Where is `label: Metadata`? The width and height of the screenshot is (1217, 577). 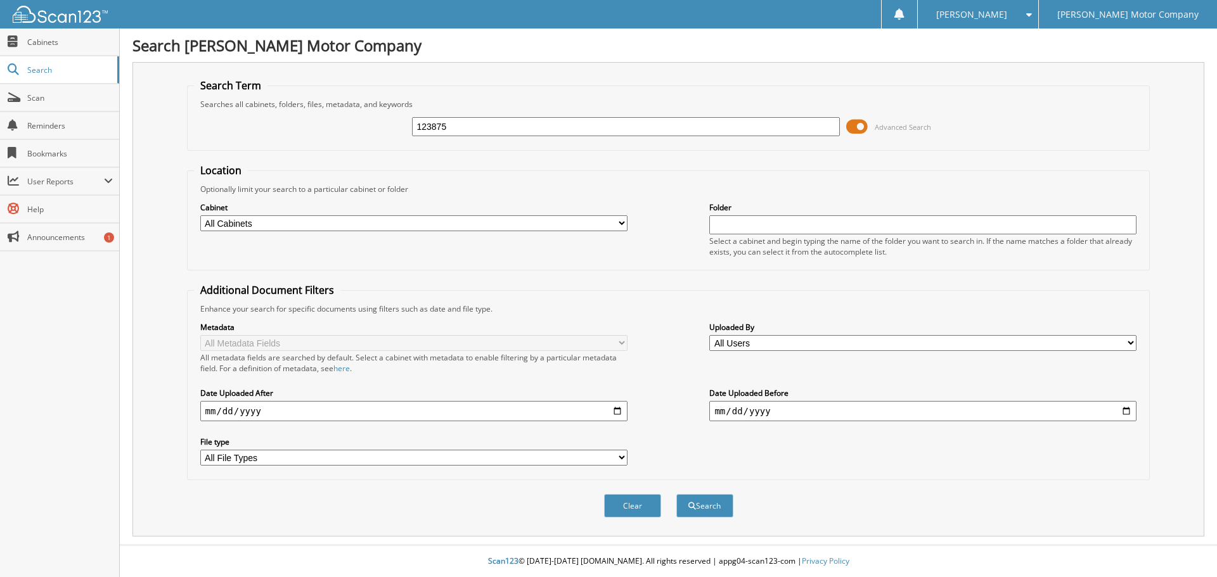 label: Metadata is located at coordinates (414, 327).